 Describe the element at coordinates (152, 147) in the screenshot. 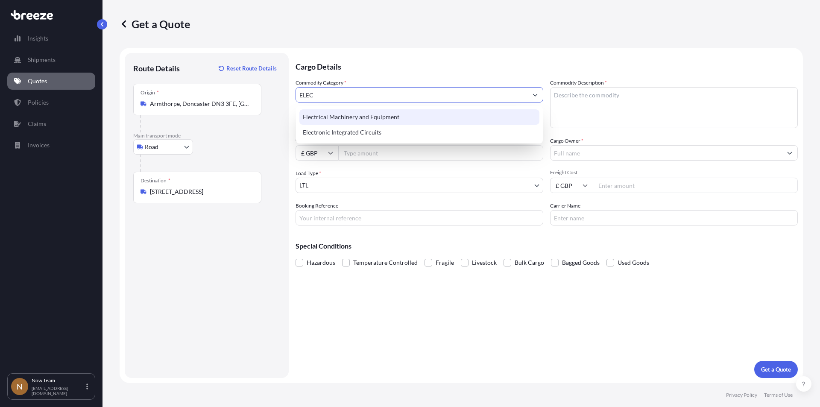

I see `span: Road` at that location.